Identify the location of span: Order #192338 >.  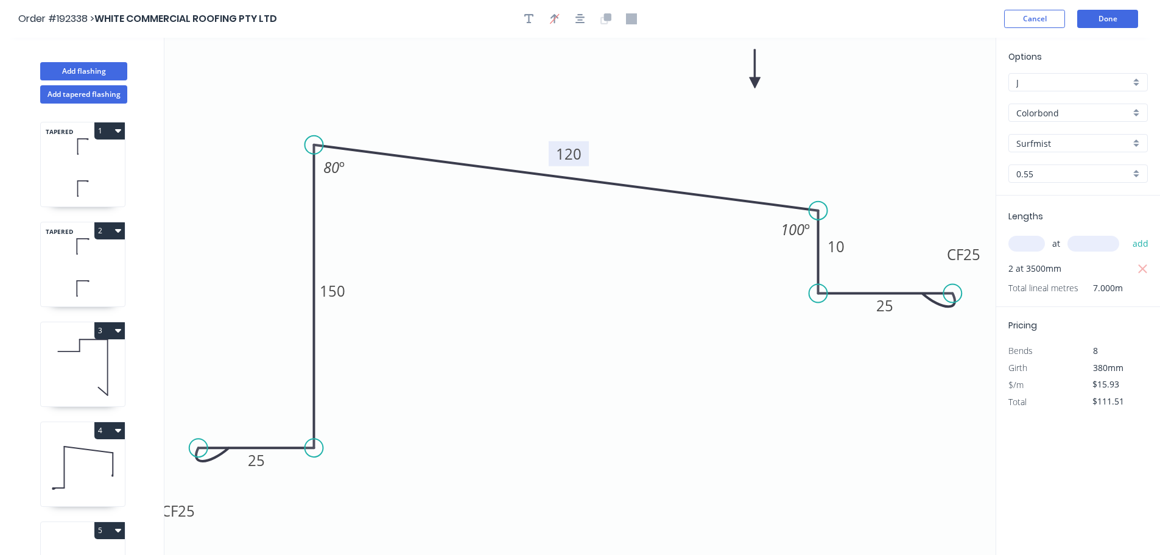
(56, 18).